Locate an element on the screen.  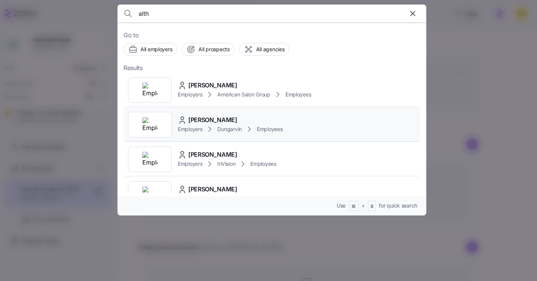
button: All employers is located at coordinates (150, 49).